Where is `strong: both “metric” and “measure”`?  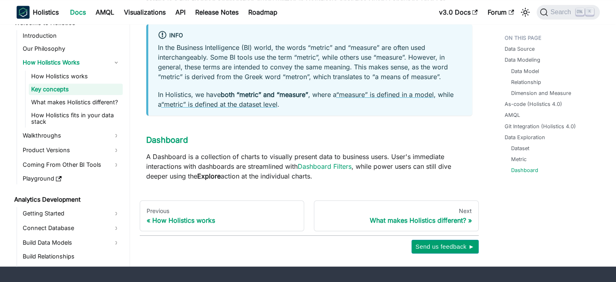
strong: both “metric” and “measure” is located at coordinates (265, 94).